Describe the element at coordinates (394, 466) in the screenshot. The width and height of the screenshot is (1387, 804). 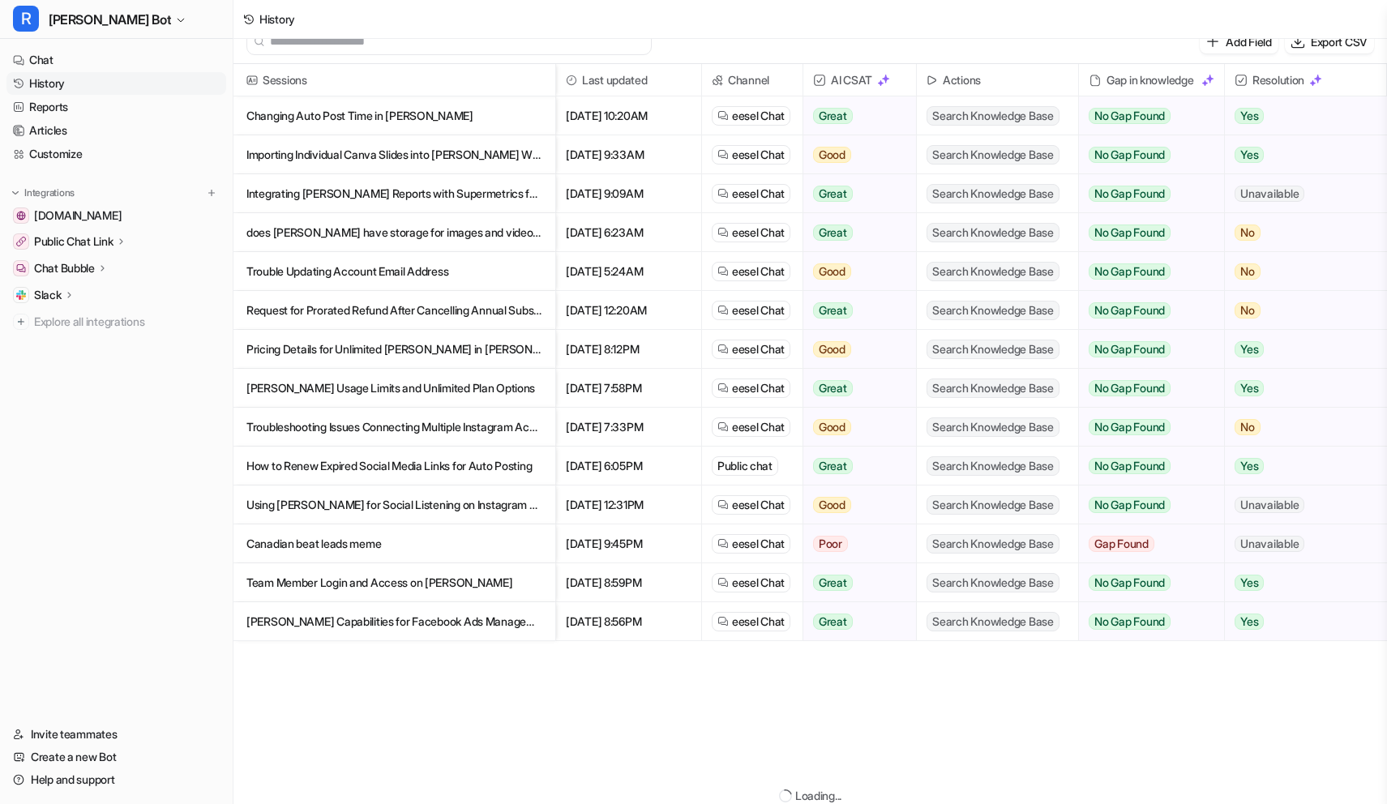
I see `p: How to Renew Expired Social Media Links for Auto Posting` at that location.